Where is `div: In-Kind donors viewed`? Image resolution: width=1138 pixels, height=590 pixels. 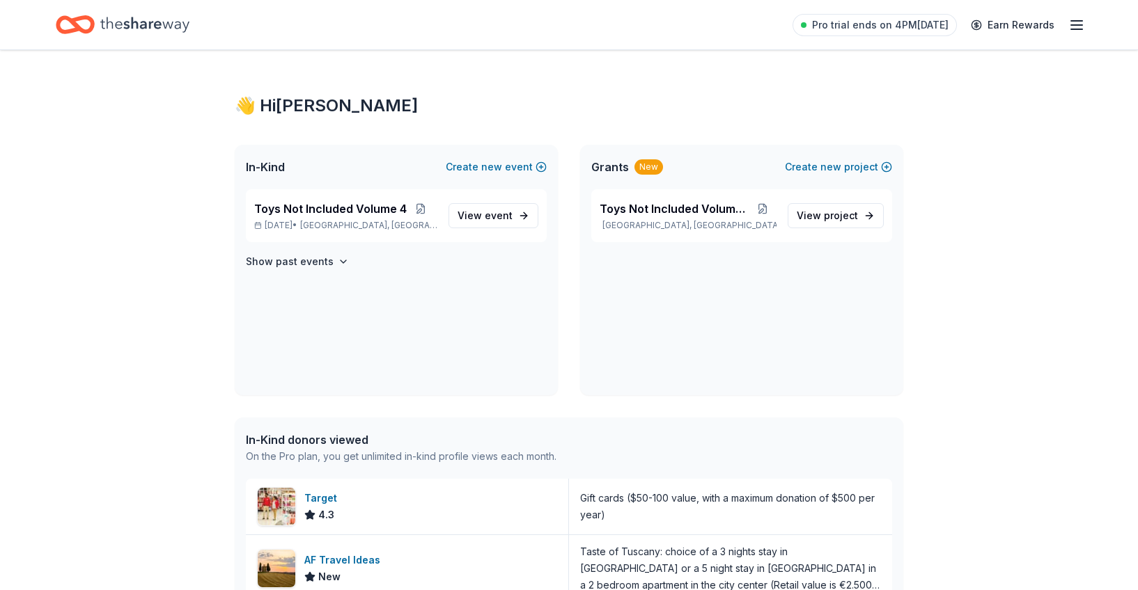
div: In-Kind donors viewed is located at coordinates (401, 440).